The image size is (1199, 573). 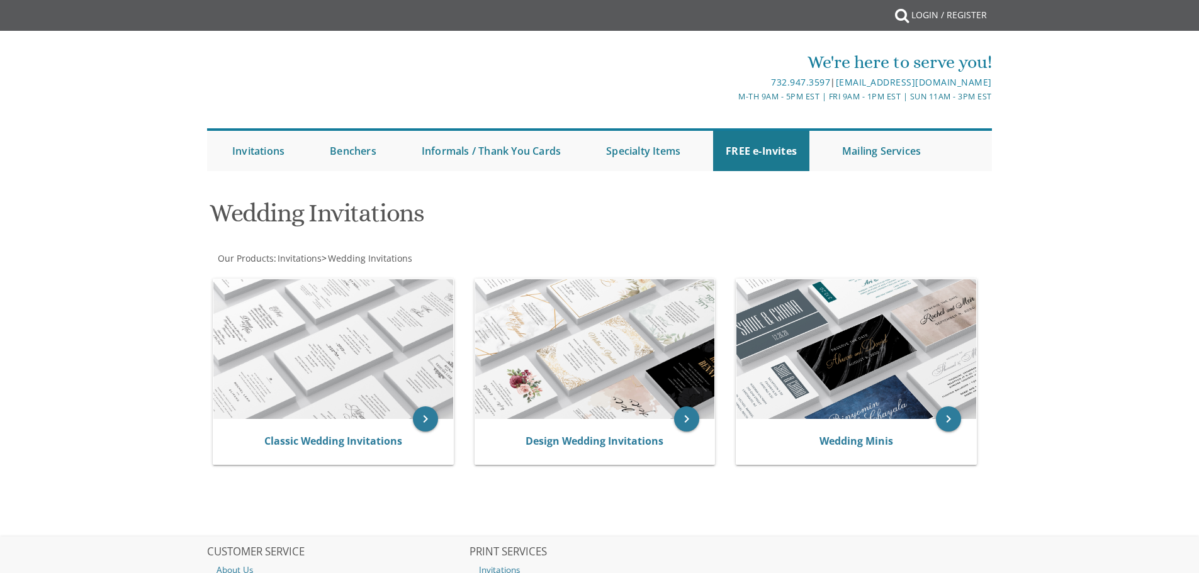 I want to click on h2: PRINT SERVICES, so click(x=600, y=553).